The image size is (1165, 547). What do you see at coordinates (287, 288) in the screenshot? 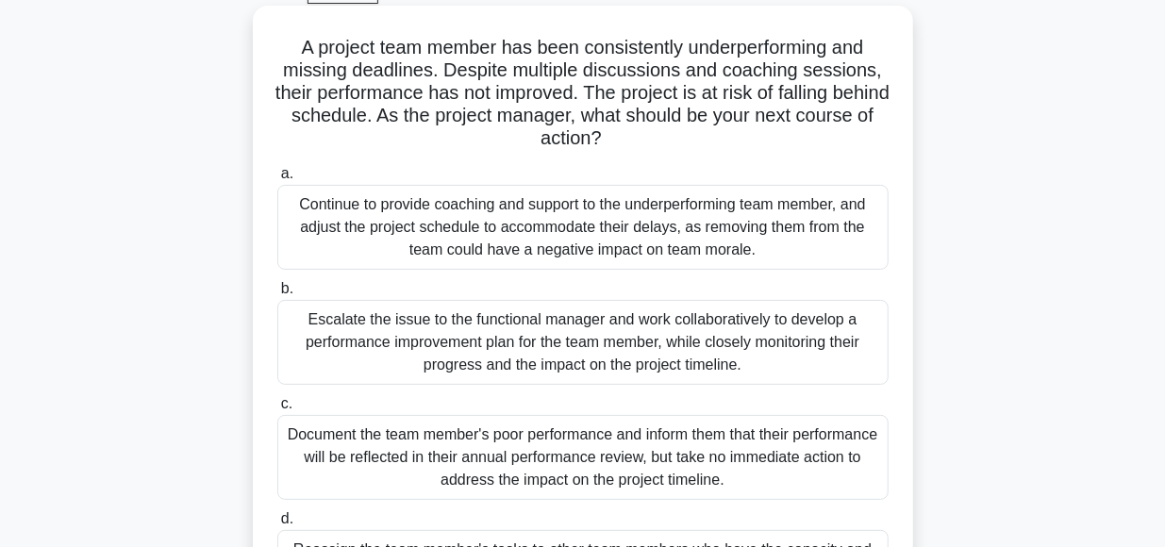
I see `span: b.` at bounding box center [287, 288].